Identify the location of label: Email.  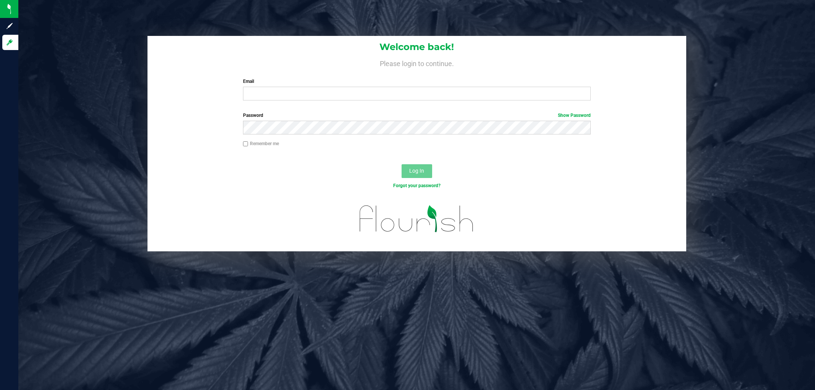
(417, 81).